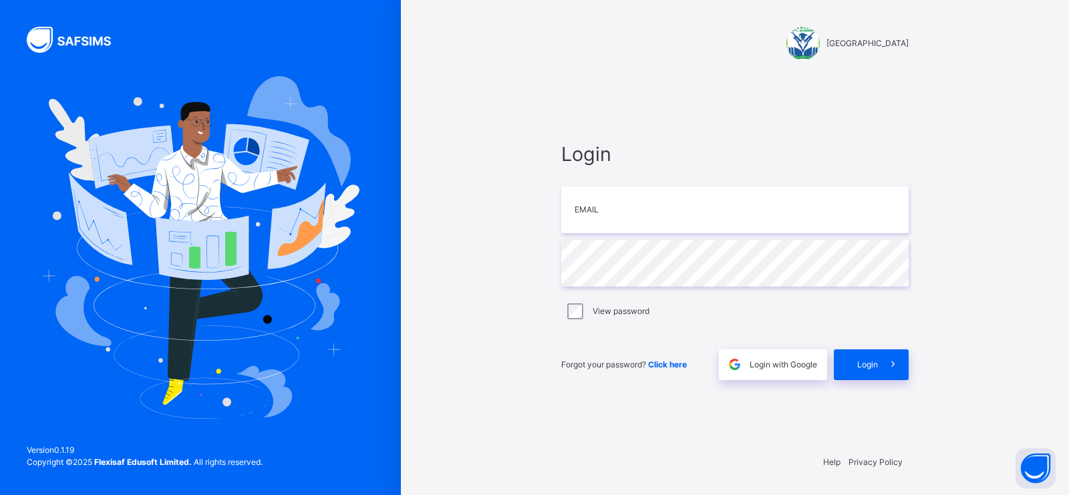  What do you see at coordinates (734, 364) in the screenshot?
I see `img: google.396cfc9801f0270233282035f929180a.svg` at bounding box center [734, 364].